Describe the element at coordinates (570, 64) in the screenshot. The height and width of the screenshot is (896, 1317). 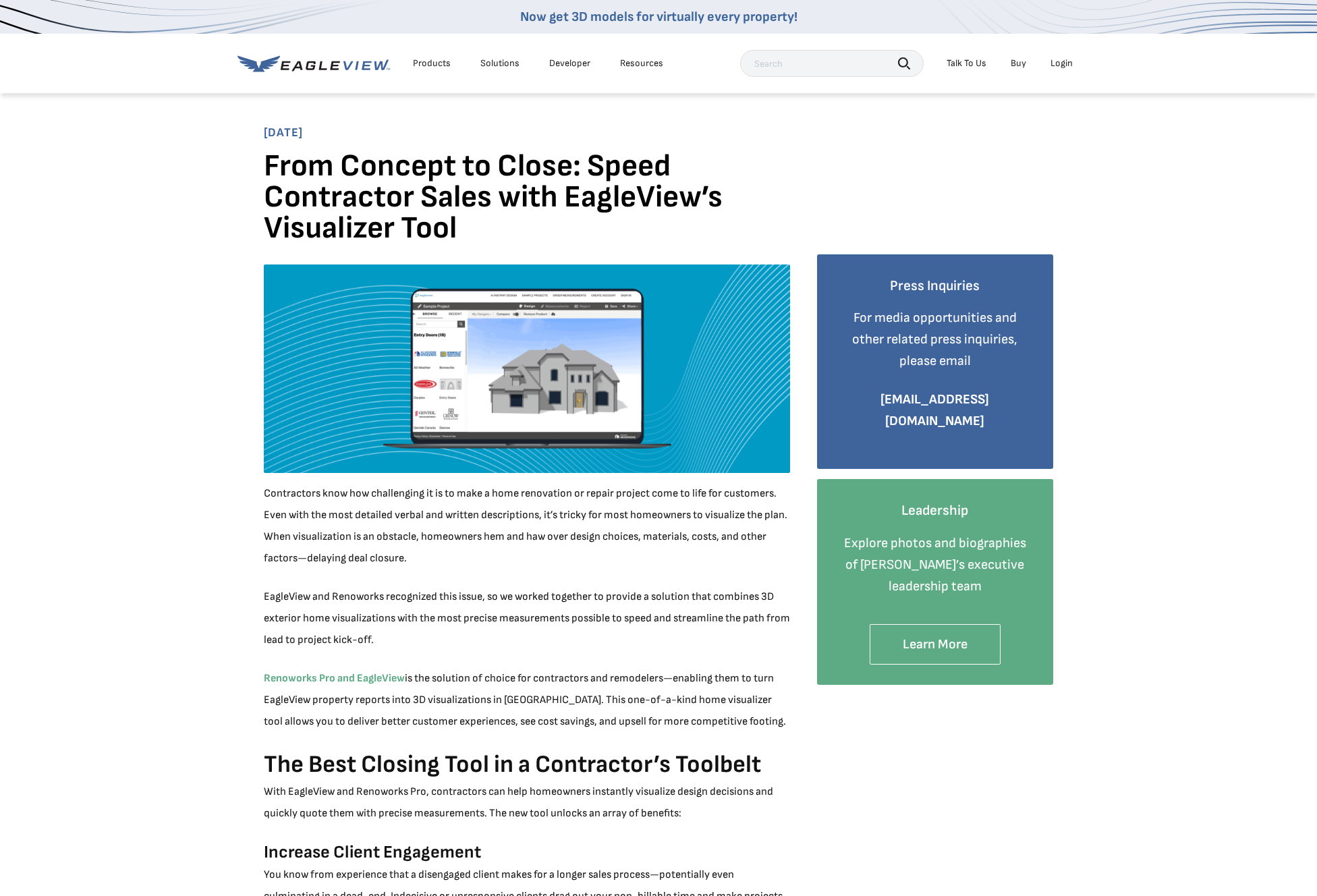
I see `a: Developer` at that location.